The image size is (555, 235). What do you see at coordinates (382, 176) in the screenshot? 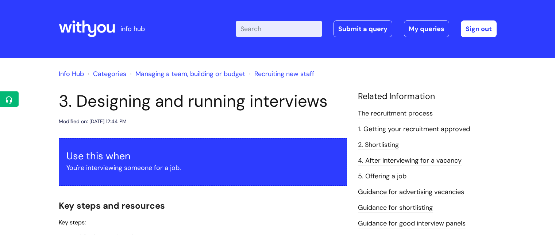
I see `a: 5. Offering a job` at bounding box center [382, 176].